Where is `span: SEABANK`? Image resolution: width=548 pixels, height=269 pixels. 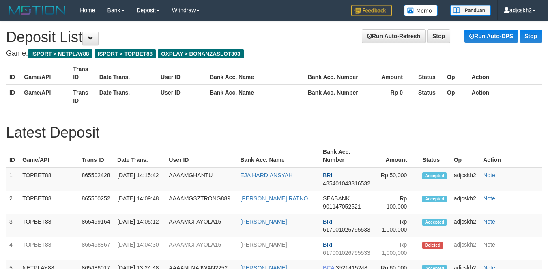 span: SEABANK is located at coordinates (337, 199).